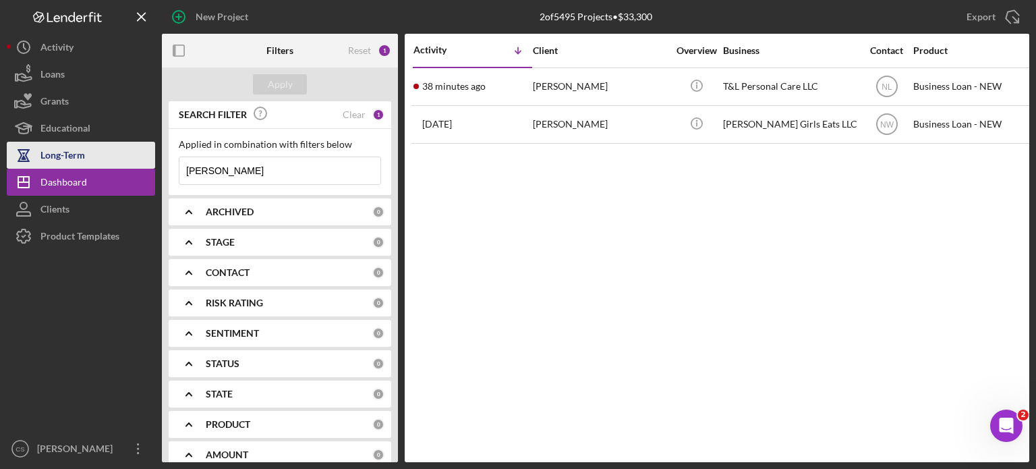  What do you see at coordinates (222, 17) in the screenshot?
I see `div: New Project` at bounding box center [222, 17].